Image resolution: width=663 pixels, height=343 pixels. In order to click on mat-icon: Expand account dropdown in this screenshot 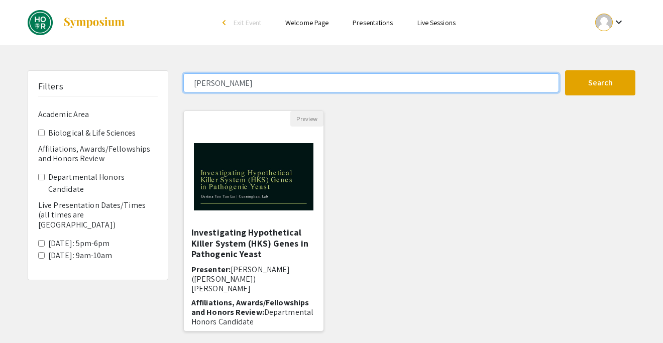, I will do `click(619, 22)`.